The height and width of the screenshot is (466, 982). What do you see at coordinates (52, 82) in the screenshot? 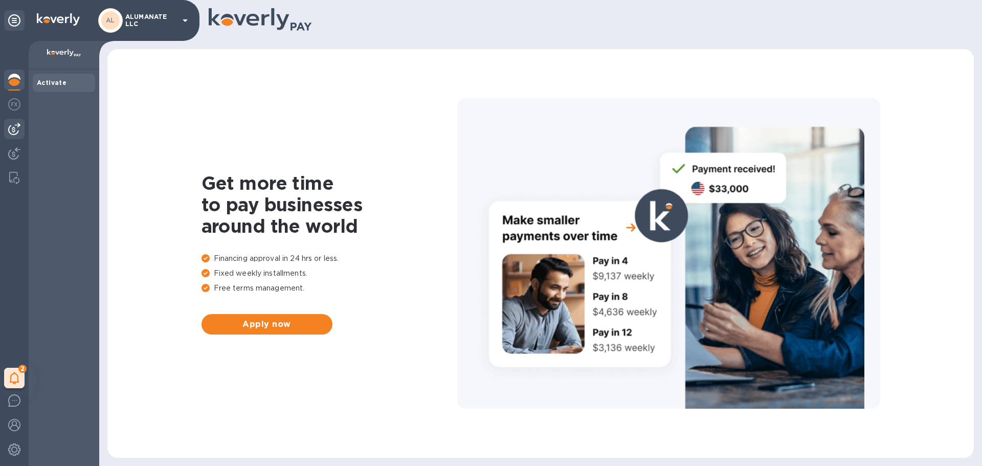
I see `b: Activate` at bounding box center [52, 82].